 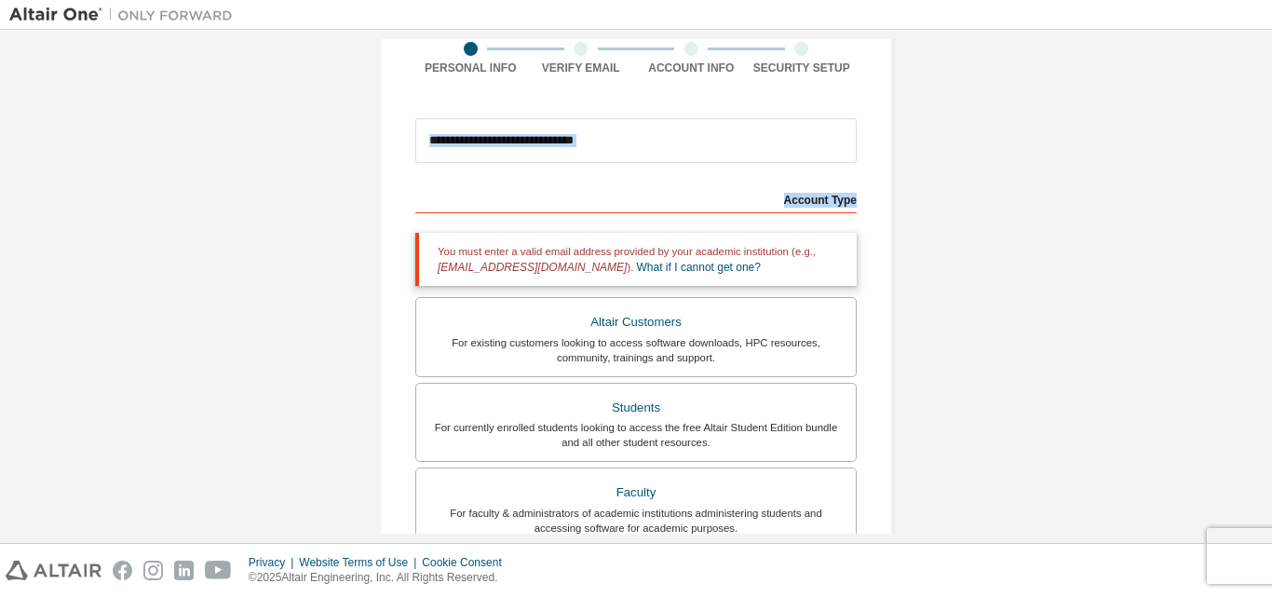 What do you see at coordinates (636, 493) in the screenshot?
I see `div: Faculty` at bounding box center [636, 493].